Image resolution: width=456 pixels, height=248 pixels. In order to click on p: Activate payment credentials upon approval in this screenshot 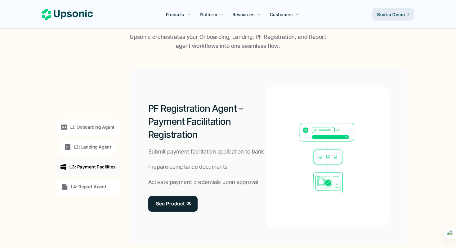, I will do `click(203, 182)`.